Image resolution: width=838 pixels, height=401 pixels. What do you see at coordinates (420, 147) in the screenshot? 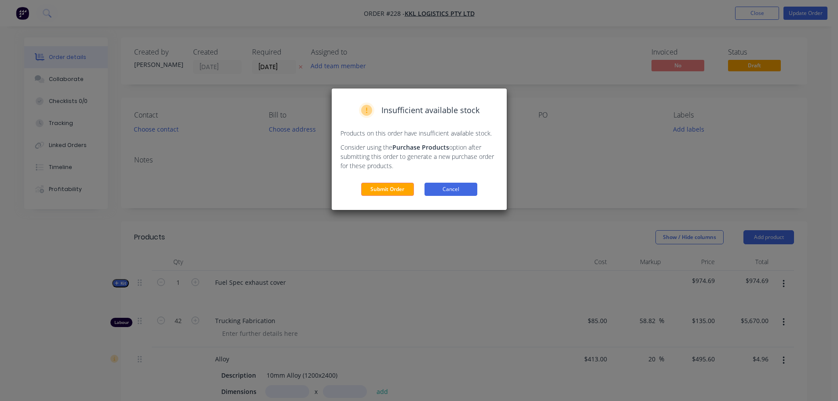
I see `strong: Purchase Products` at bounding box center [420, 147].